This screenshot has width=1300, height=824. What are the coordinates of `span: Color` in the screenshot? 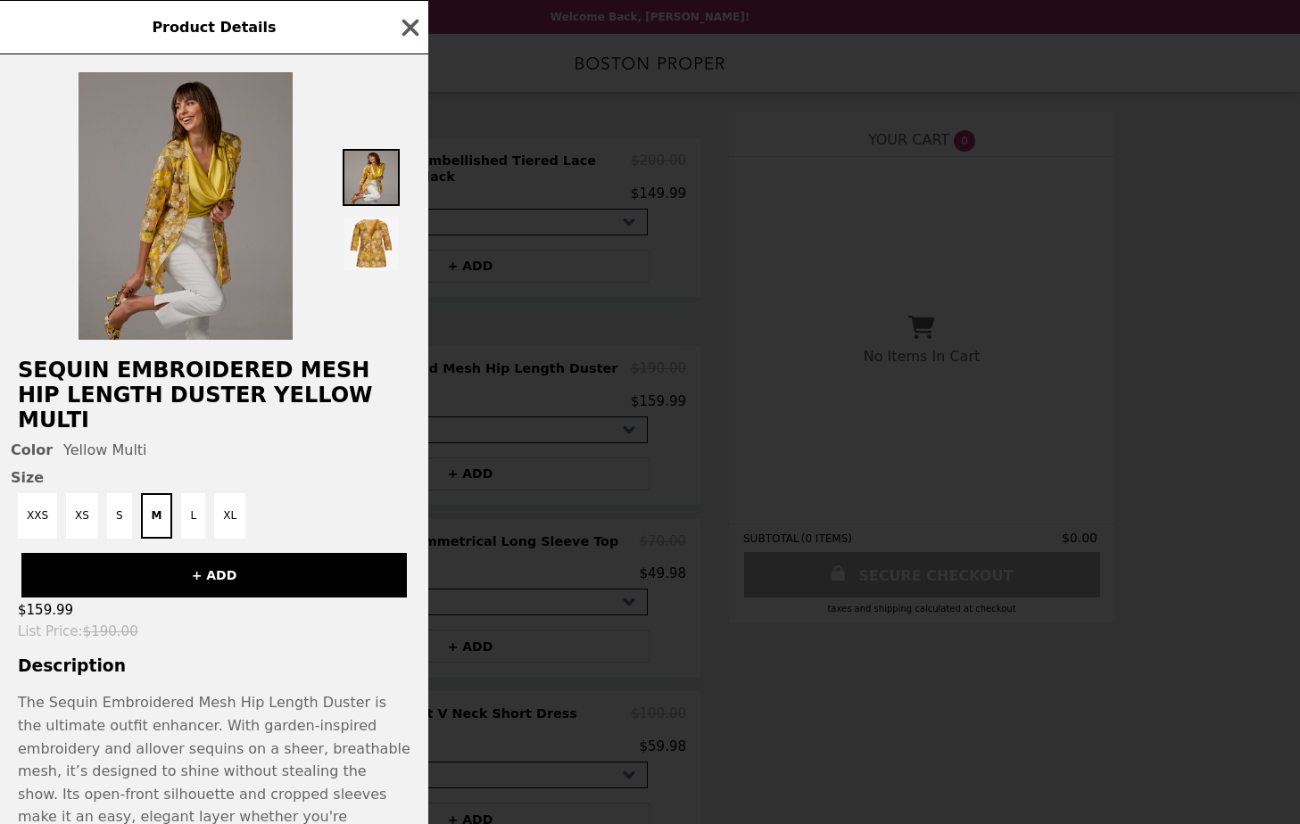 It's located at (31, 450).